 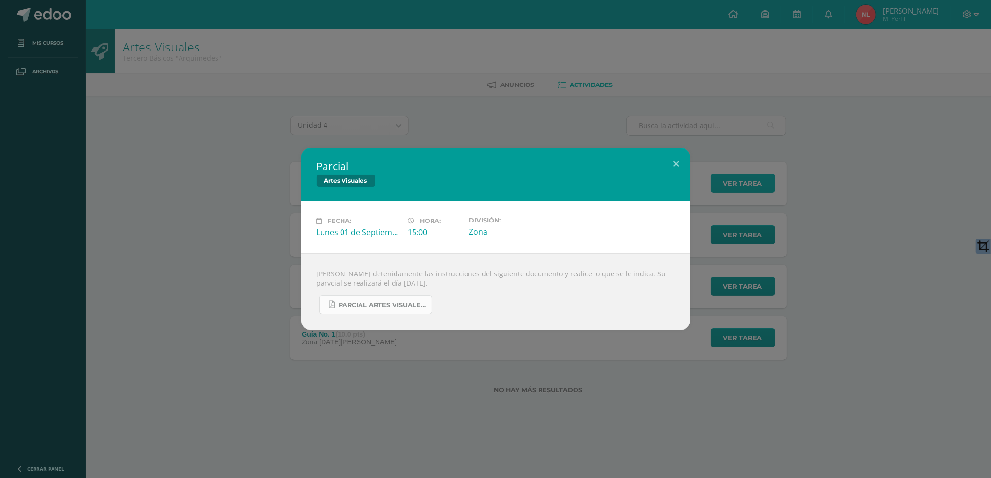 I want to click on span: PARCIAL ARTES VISUALES. IV BIM.docx.pdf, so click(x=383, y=305).